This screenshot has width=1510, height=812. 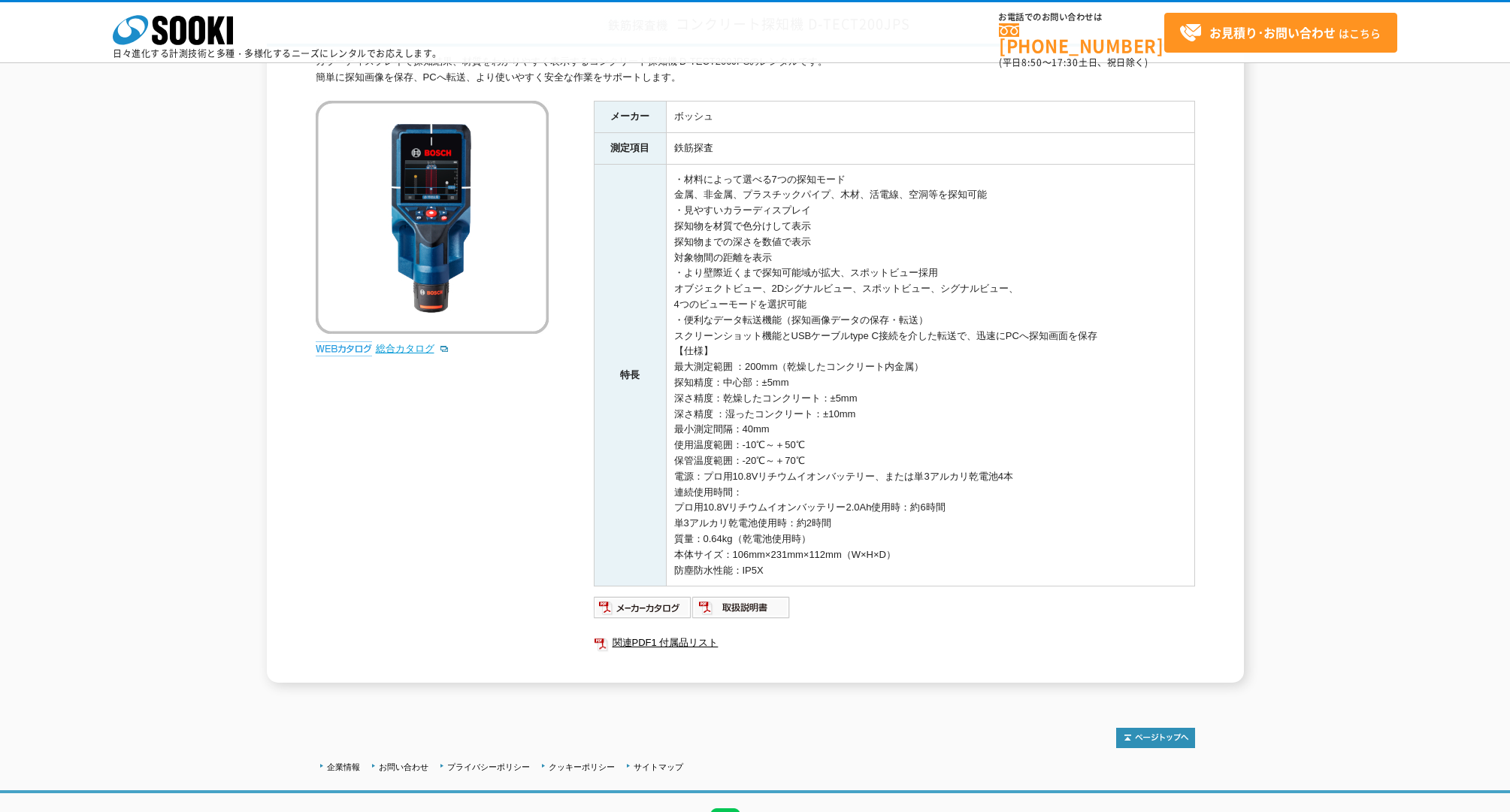 What do you see at coordinates (488, 767) in the screenshot?
I see `a: プライバシーポリシー` at bounding box center [488, 767].